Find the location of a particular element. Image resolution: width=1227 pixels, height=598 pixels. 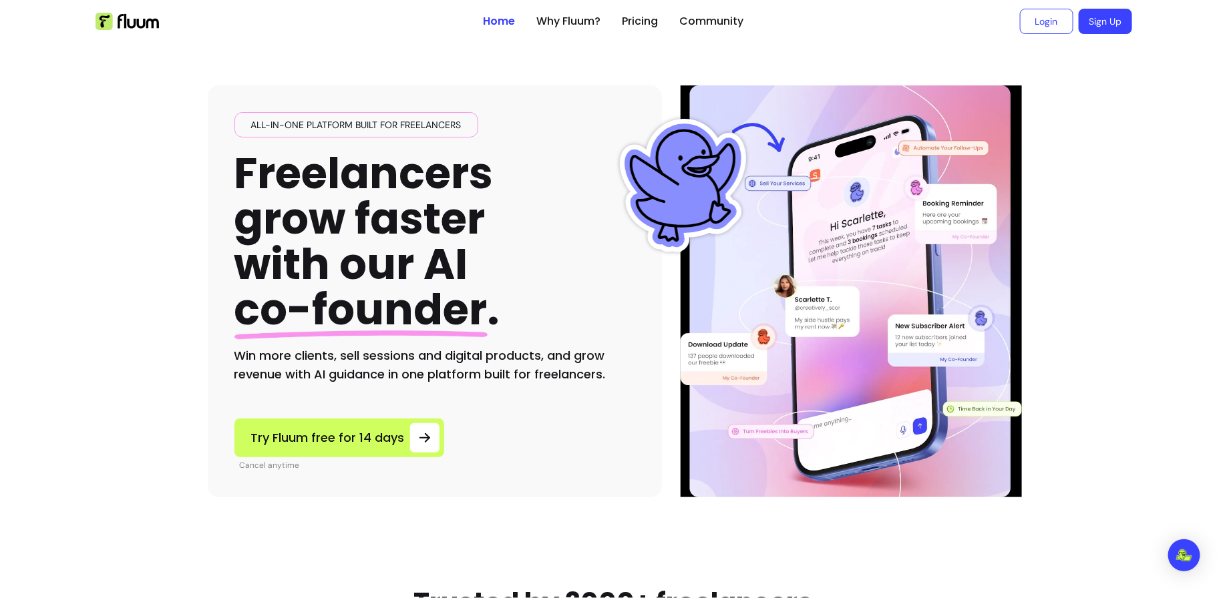

img: Fluum Duck sticker is located at coordinates (683, 186).